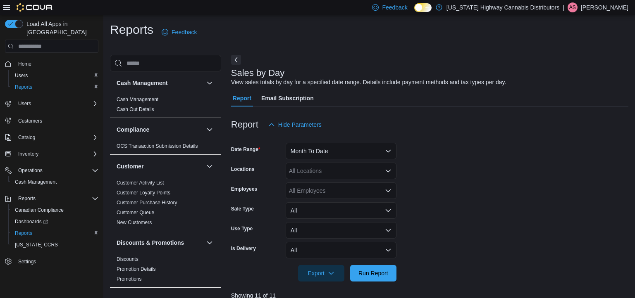  What do you see at coordinates (55, 182) in the screenshot?
I see `button: Cash Management` at bounding box center [55, 182].